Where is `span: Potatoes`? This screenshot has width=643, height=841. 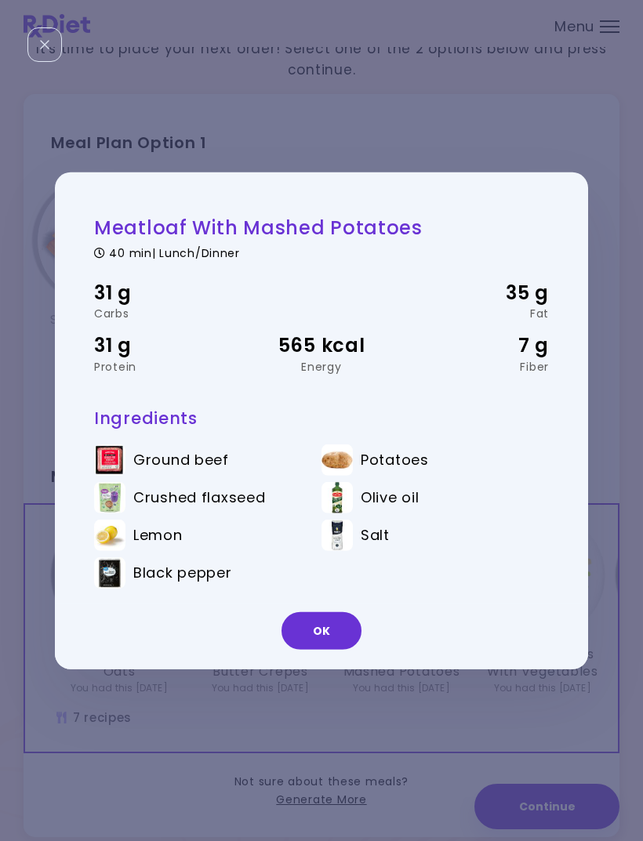
span: Potatoes is located at coordinates (394, 460).